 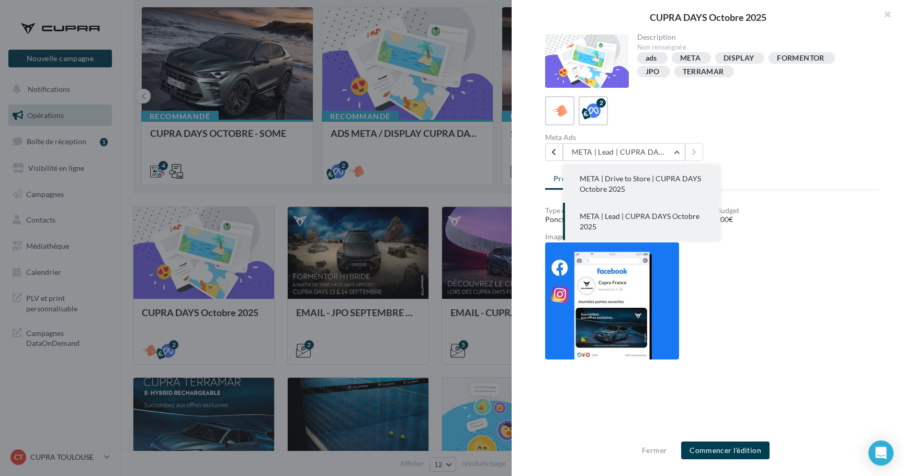 I want to click on div: Meta Ads, so click(x=626, y=138).